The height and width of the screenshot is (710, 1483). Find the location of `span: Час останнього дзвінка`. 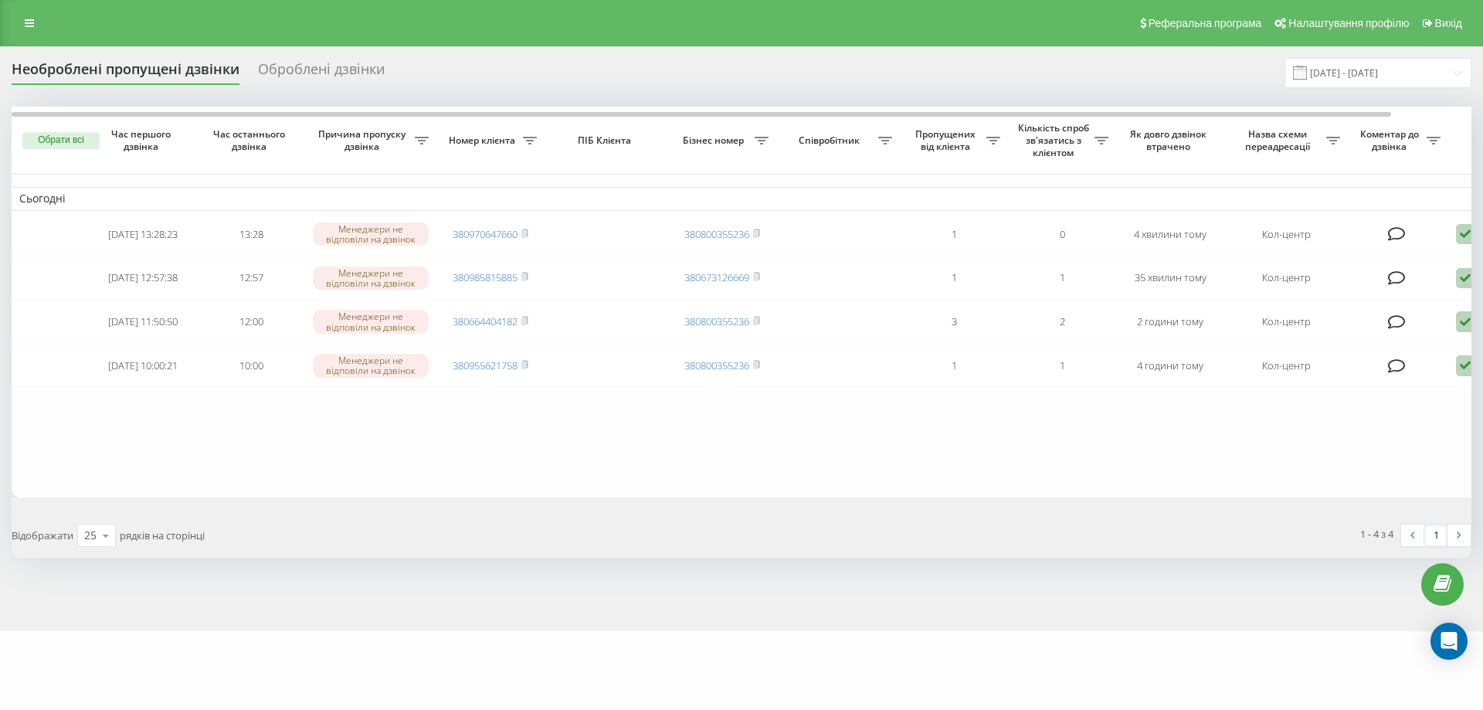

span: Час останнього дзвінка is located at coordinates (251, 140).